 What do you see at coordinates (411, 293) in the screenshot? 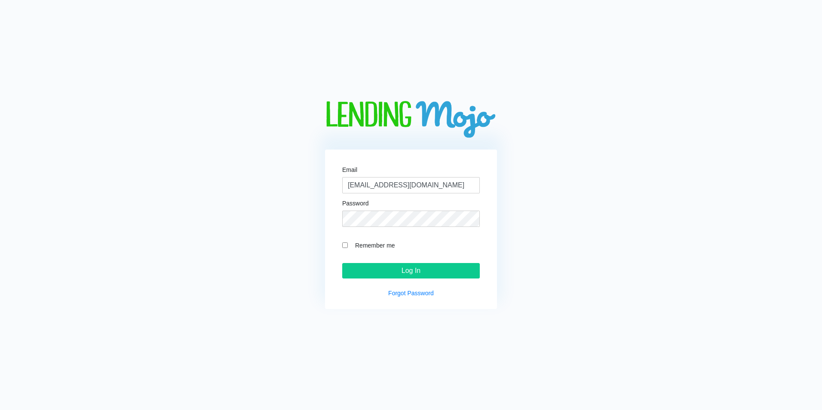
I see `a: Forgot Password` at bounding box center [411, 293].